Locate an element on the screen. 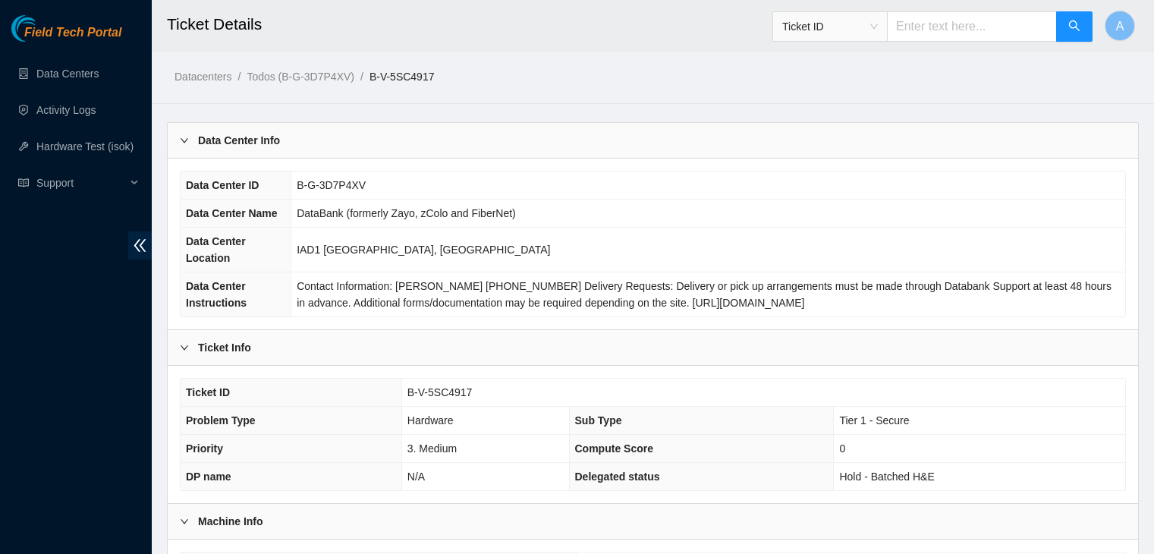  span: Hold - Batched H&E is located at coordinates (886, 477).